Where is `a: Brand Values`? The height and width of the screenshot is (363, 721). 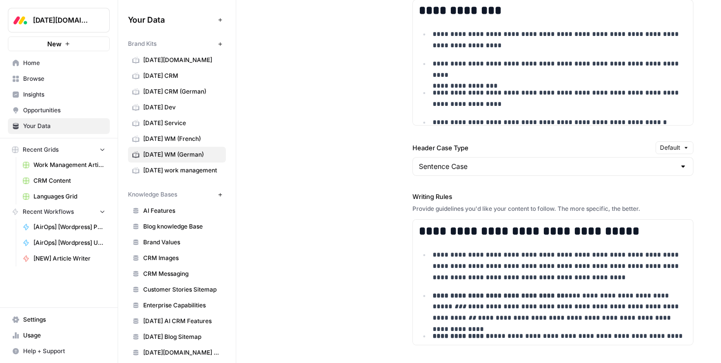
a: Brand Values is located at coordinates (177, 242).